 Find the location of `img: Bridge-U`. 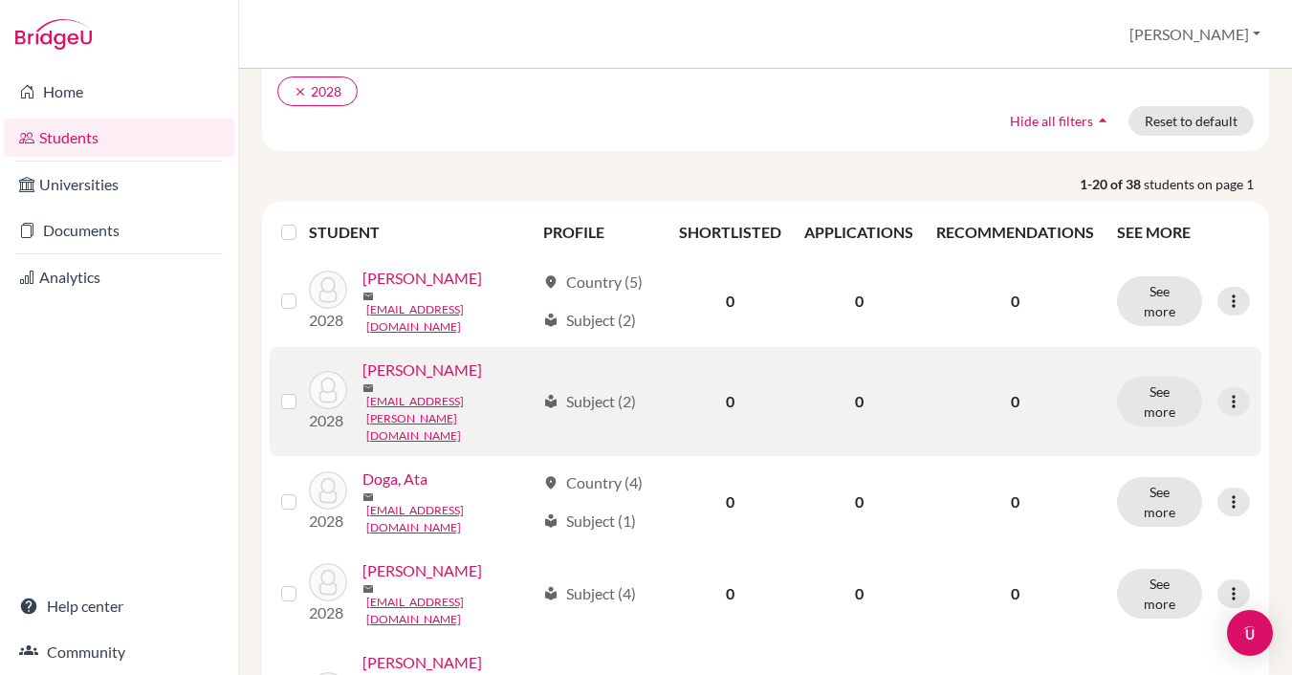

img: Bridge-U is located at coordinates (54, 34).